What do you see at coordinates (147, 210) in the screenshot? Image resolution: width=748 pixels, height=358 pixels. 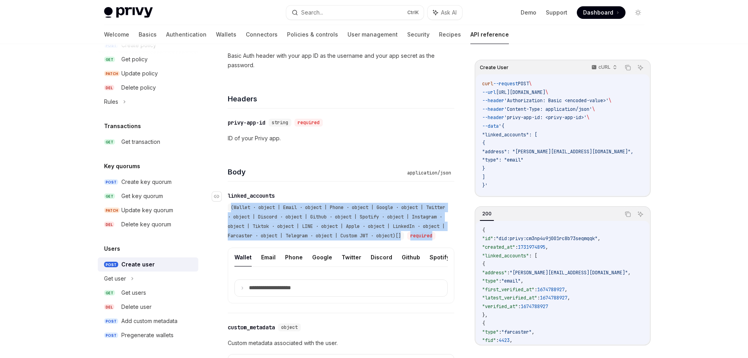 I see `div: Update key quorum` at bounding box center [147, 210].